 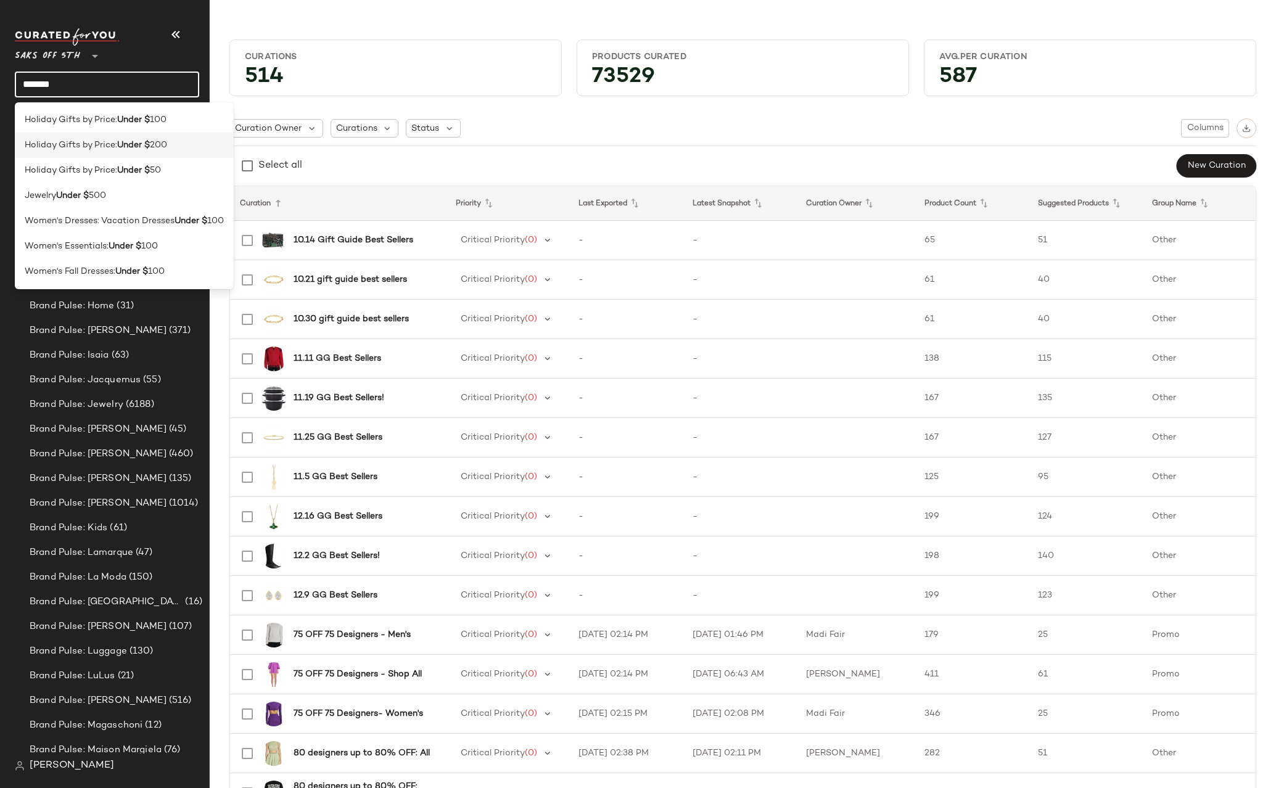 I want to click on span: (76), so click(x=171, y=750).